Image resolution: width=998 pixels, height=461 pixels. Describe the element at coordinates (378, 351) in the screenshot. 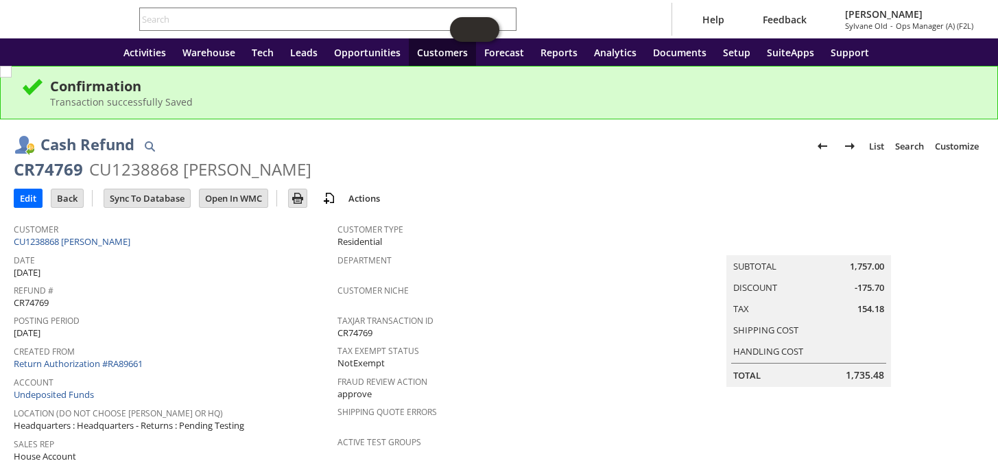

I see `a: Tax Exempt Status` at that location.